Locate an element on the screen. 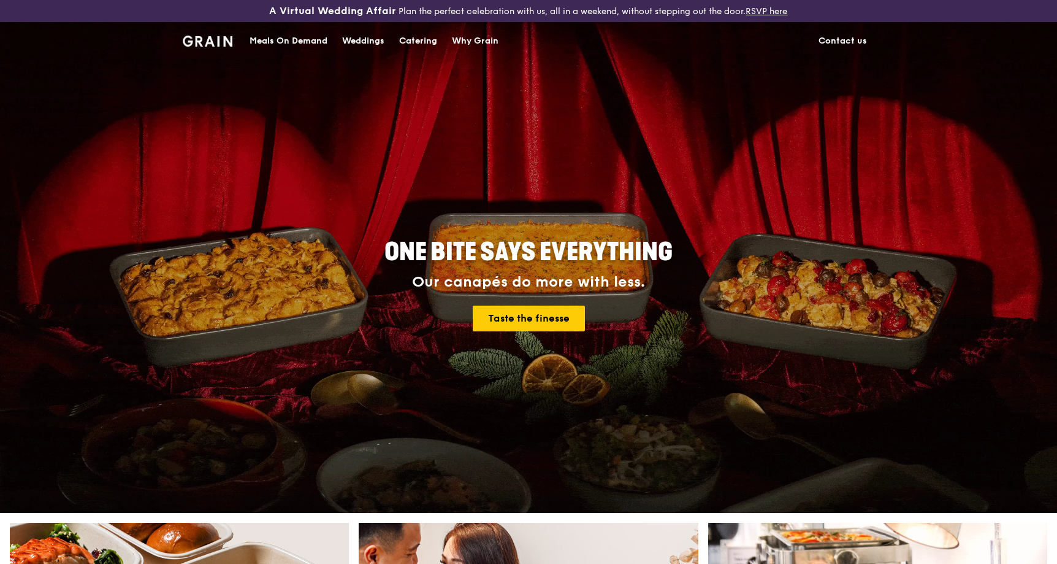  div: Our canapés do more with less. is located at coordinates (529, 282).